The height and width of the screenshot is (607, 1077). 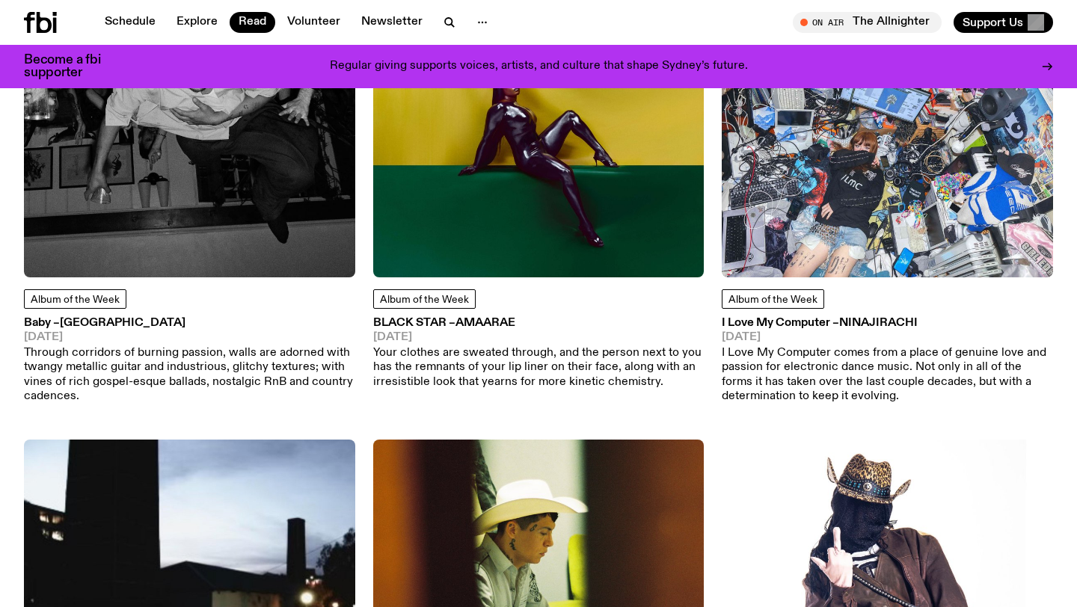 What do you see at coordinates (887, 323) in the screenshot?
I see `h3: I Love My Computer –` at bounding box center [887, 323].